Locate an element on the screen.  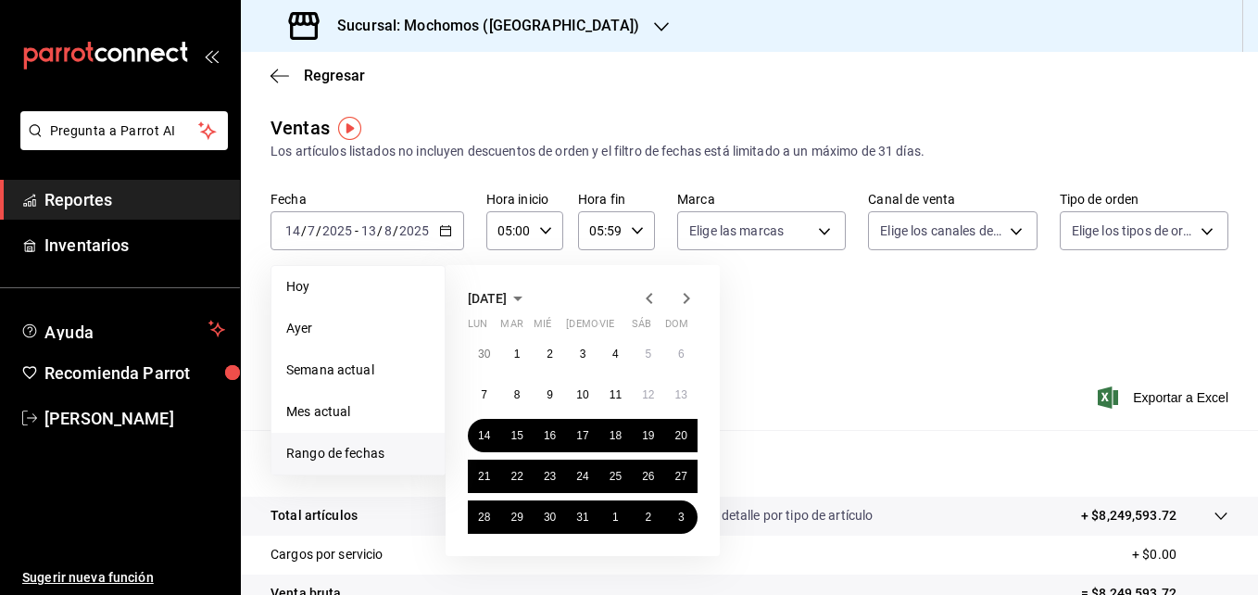
abbr: 4 de julio de 2025 is located at coordinates (615, 354).